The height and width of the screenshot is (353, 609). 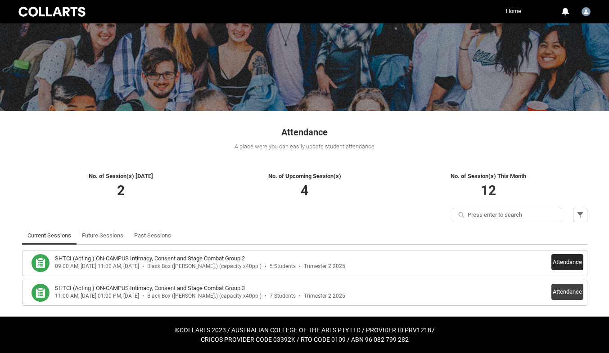 I want to click on li: Current Sessions, so click(x=49, y=236).